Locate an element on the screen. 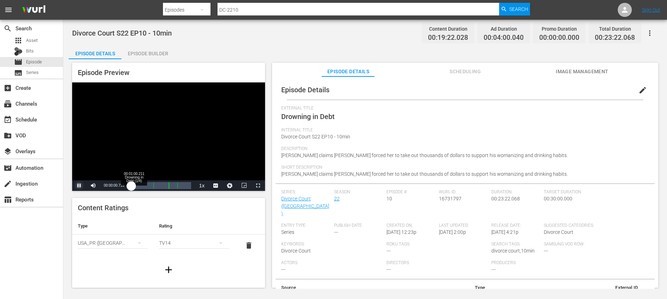 This screenshot has height=299, width=667. span: 16731797 is located at coordinates (450, 198).